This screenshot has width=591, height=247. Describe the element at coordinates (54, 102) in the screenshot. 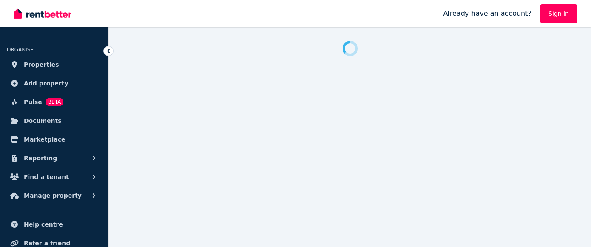

I see `a: PulseBETA` at that location.